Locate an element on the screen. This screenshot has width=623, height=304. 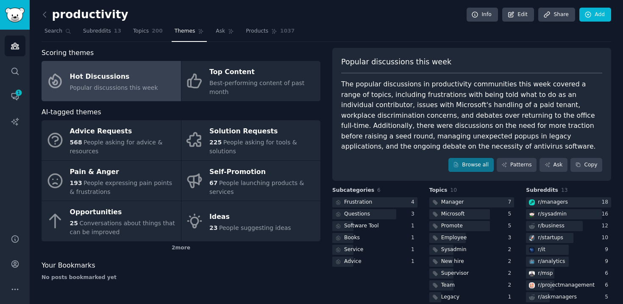
span: Scoring themes is located at coordinates (67, 53).